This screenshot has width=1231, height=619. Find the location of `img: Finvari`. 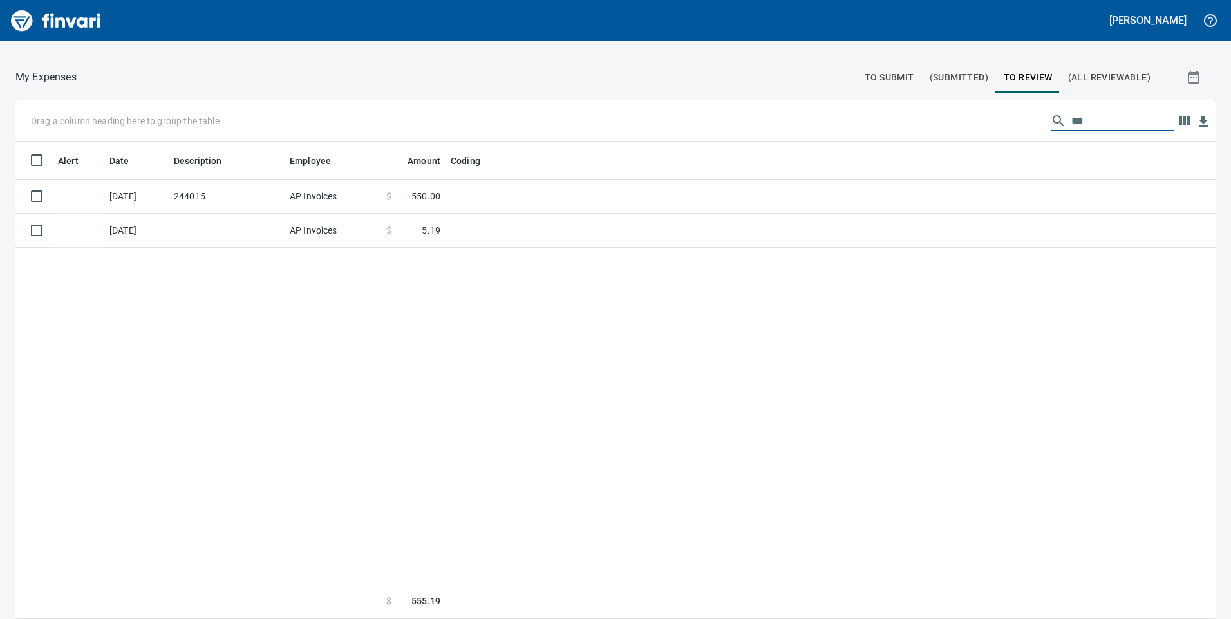

img: Finvari is located at coordinates (56, 21).